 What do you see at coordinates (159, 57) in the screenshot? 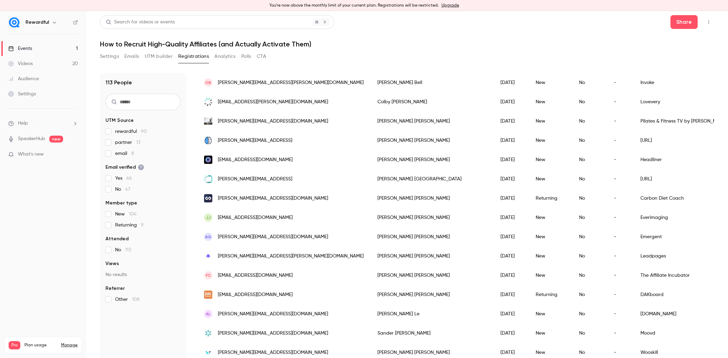
I see `button: UTM builder` at bounding box center [159, 57].